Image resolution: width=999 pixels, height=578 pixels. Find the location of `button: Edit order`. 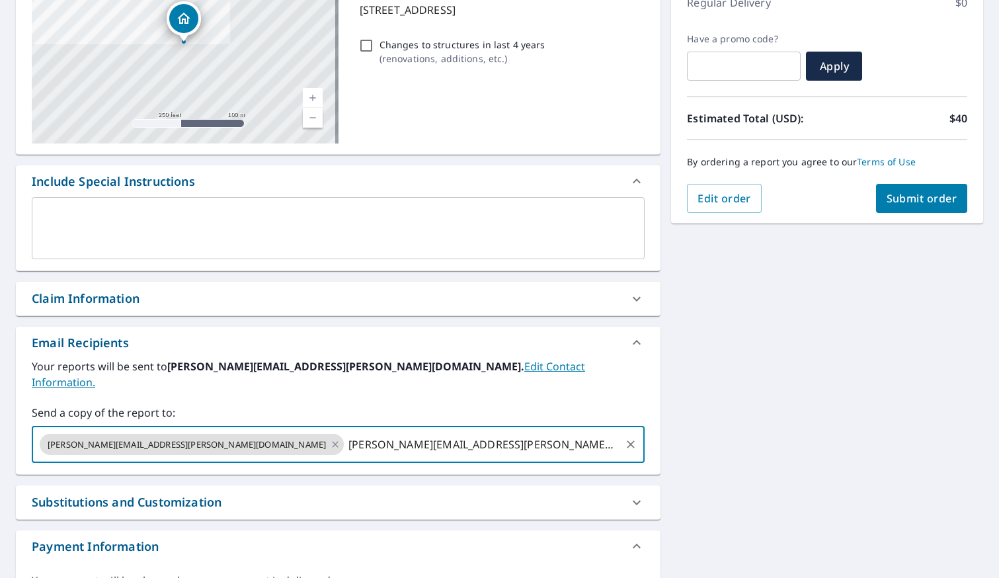

button: Edit order is located at coordinates (724, 198).